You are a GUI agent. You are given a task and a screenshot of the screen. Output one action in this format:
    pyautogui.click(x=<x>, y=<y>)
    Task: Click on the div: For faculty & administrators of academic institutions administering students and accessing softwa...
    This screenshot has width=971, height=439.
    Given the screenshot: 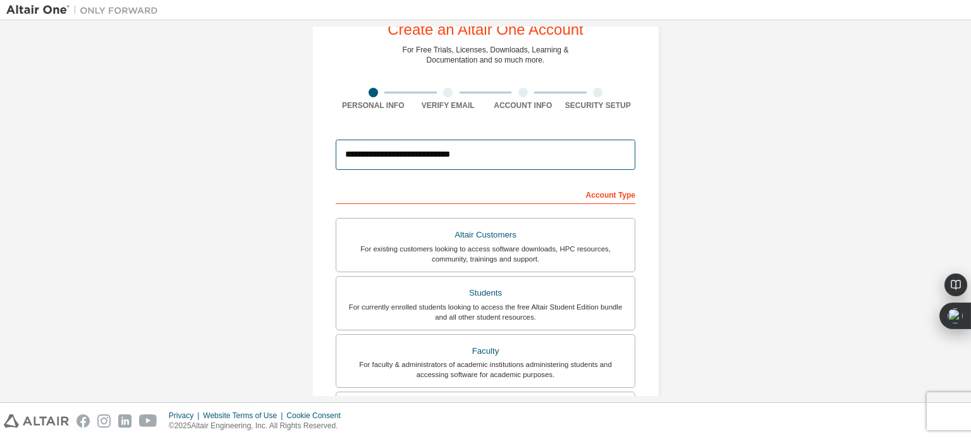 What is the action you would take?
    pyautogui.click(x=485, y=370)
    